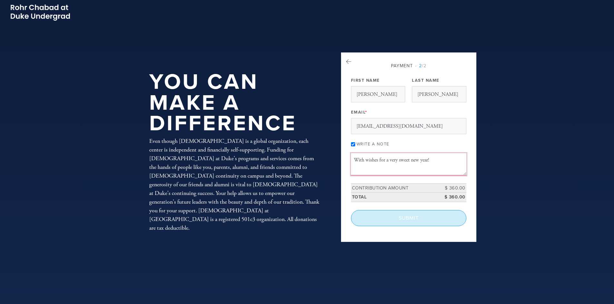 The image size is (614, 304). I want to click on div: Payment, so click(409, 66).